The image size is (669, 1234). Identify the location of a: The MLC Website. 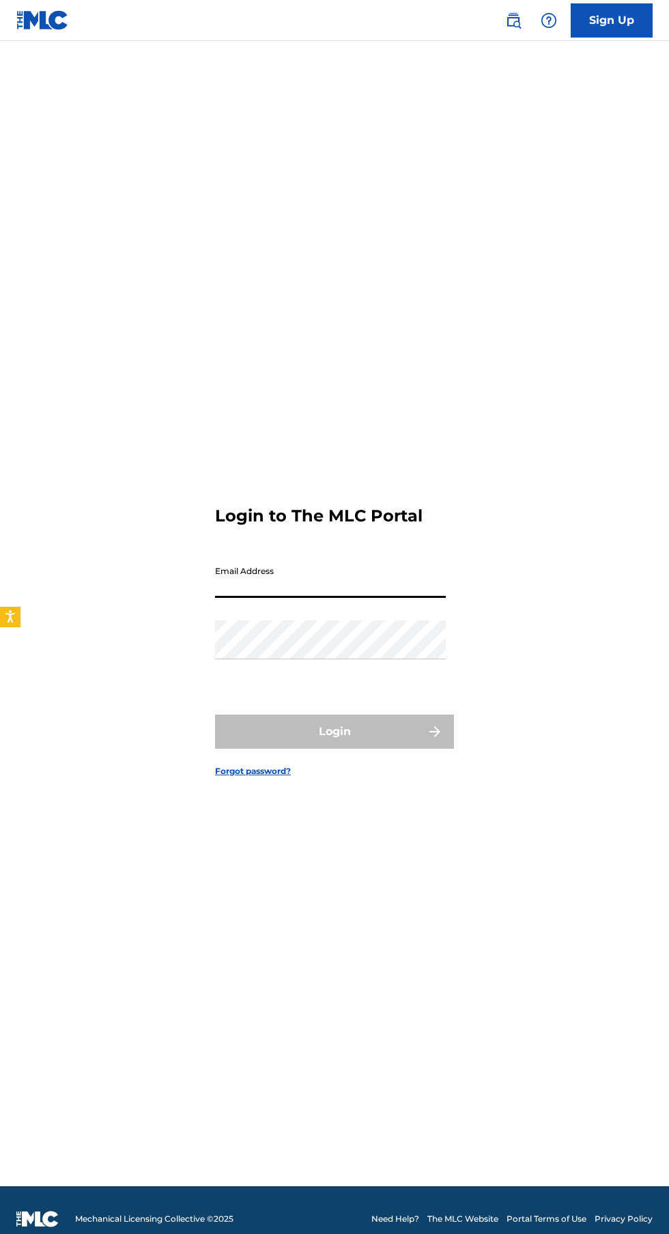
(463, 1219).